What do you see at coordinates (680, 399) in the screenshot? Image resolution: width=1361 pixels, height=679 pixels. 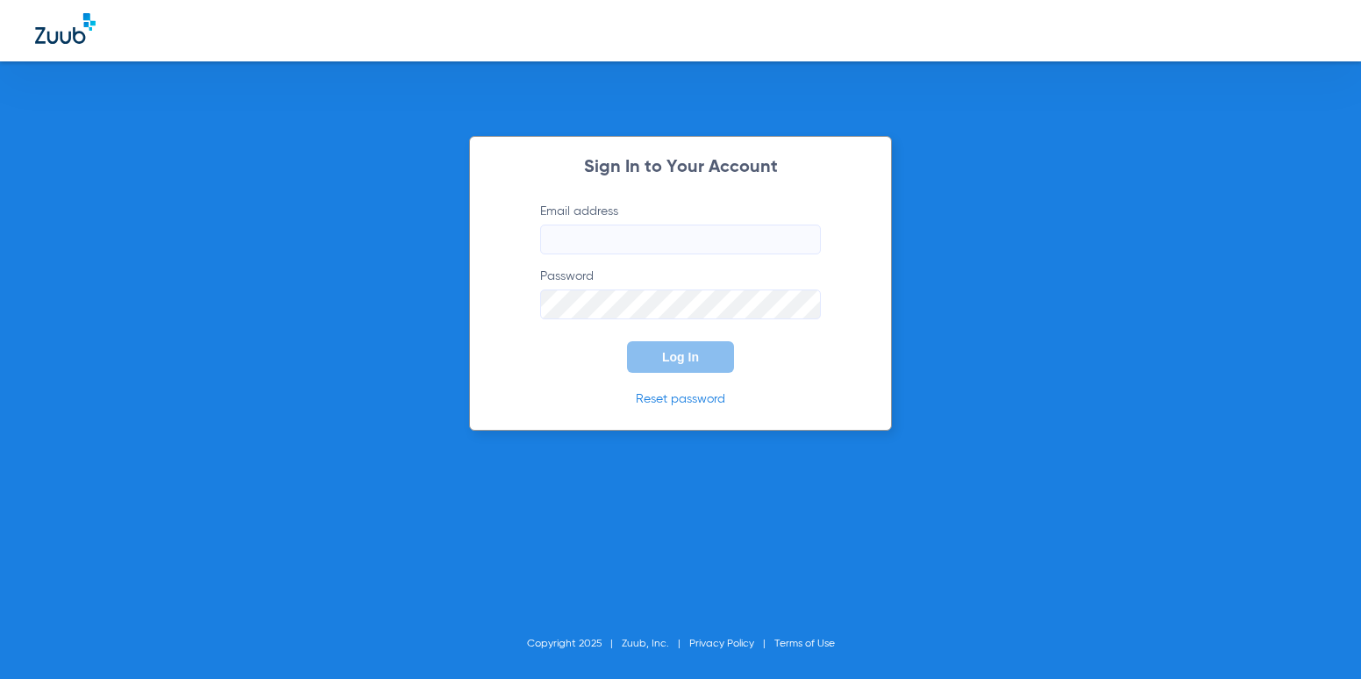 I see `a: Reset password` at bounding box center [680, 399].